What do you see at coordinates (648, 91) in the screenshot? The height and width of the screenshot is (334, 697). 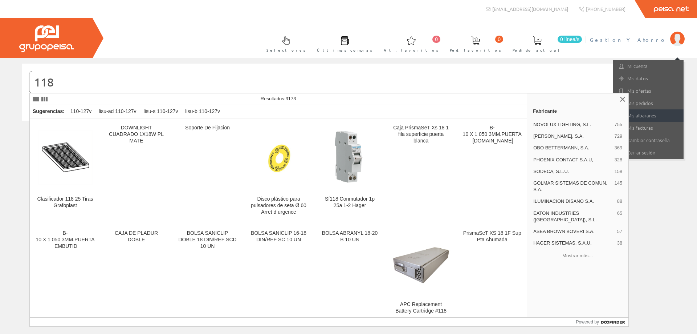 I see `a: Mis ofertas` at bounding box center [648, 91].